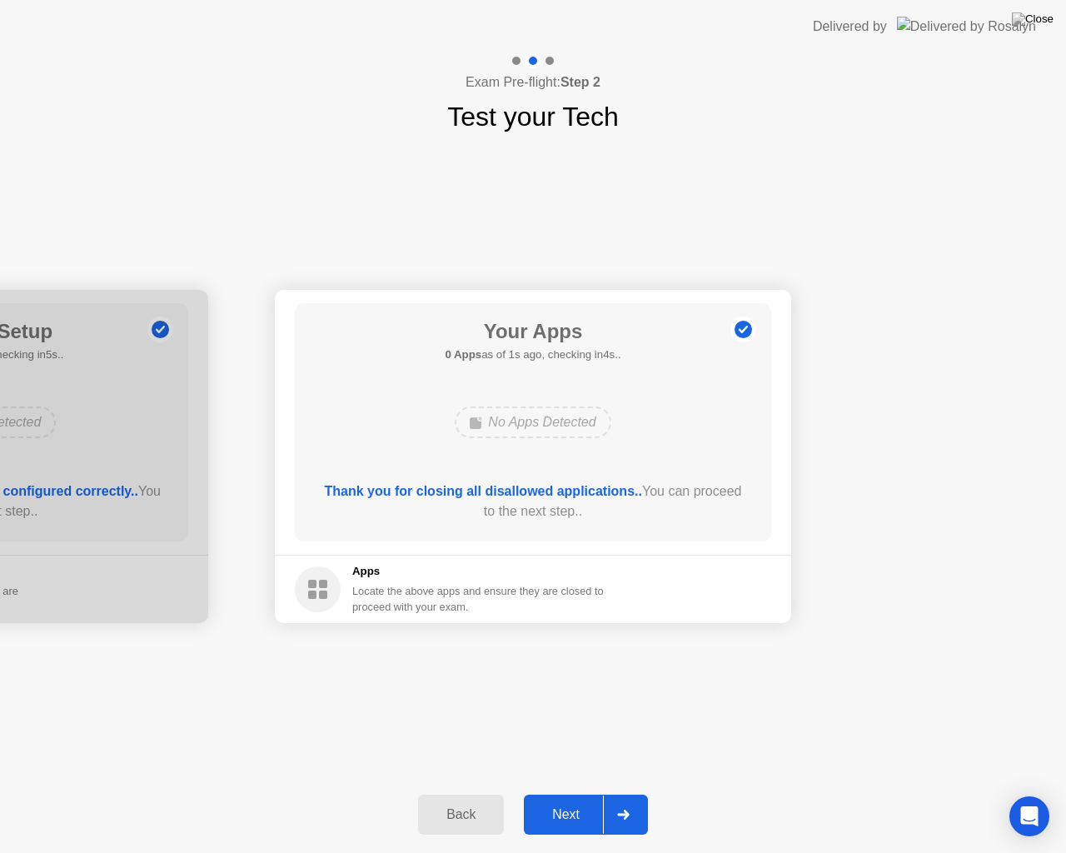 The image size is (1066, 853). I want to click on div: Locate the above apps and ensure they are closed to proceed with your exam., so click(478, 599).